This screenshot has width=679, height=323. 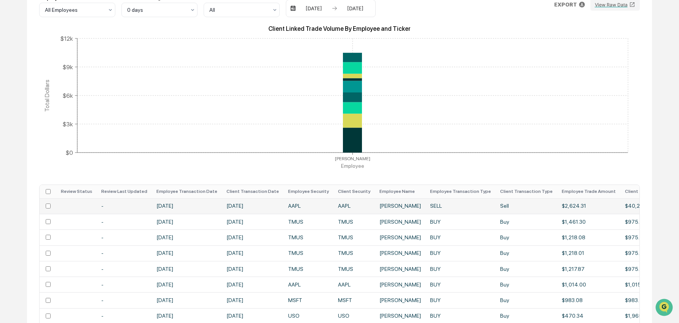 I want to click on tspan: $6k, so click(x=68, y=95).